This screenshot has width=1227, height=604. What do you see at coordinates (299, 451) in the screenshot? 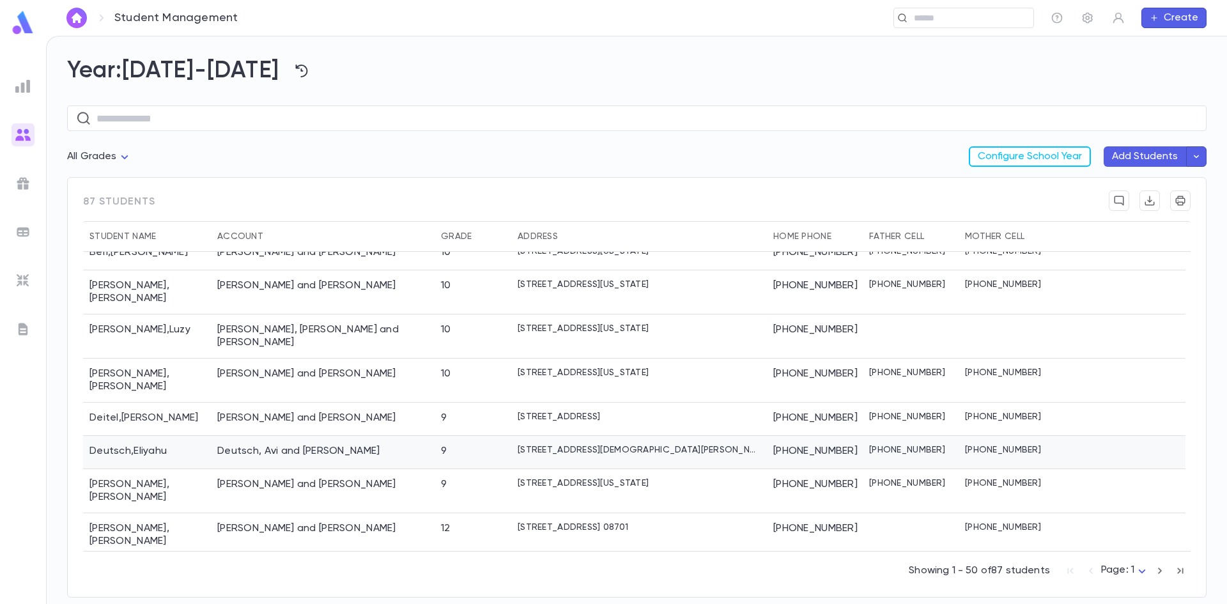
I see `div: Deutsch, Avi and Mindy` at bounding box center [299, 451].